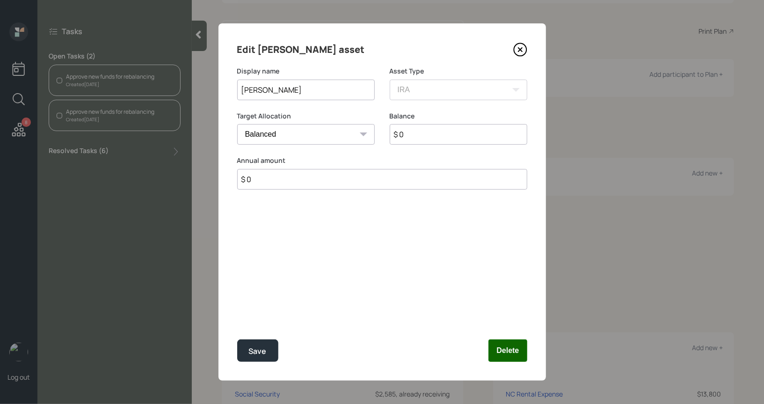  What do you see at coordinates (382, 160) in the screenshot?
I see `label: Annual amount` at bounding box center [382, 160].